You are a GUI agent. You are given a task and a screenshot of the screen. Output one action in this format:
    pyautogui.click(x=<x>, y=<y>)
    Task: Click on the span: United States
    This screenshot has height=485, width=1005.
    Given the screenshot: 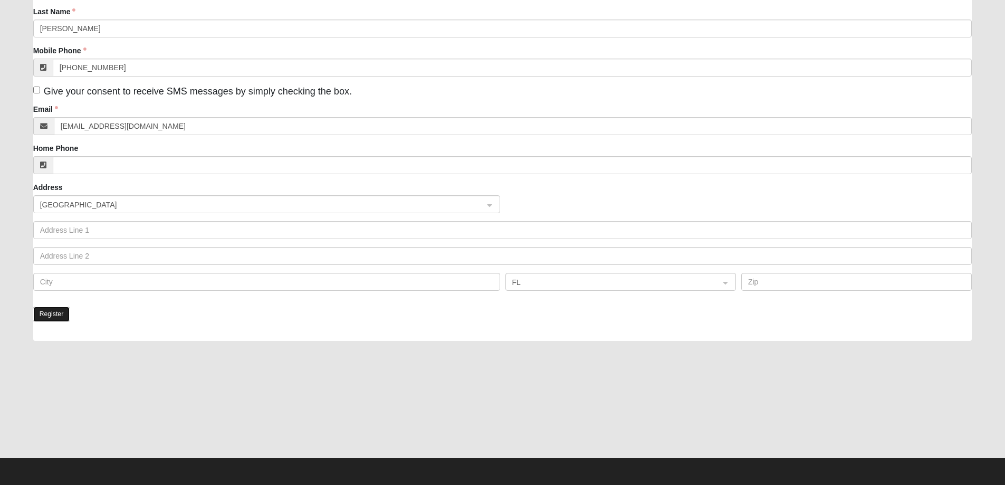 What is the action you would take?
    pyautogui.click(x=257, y=205)
    